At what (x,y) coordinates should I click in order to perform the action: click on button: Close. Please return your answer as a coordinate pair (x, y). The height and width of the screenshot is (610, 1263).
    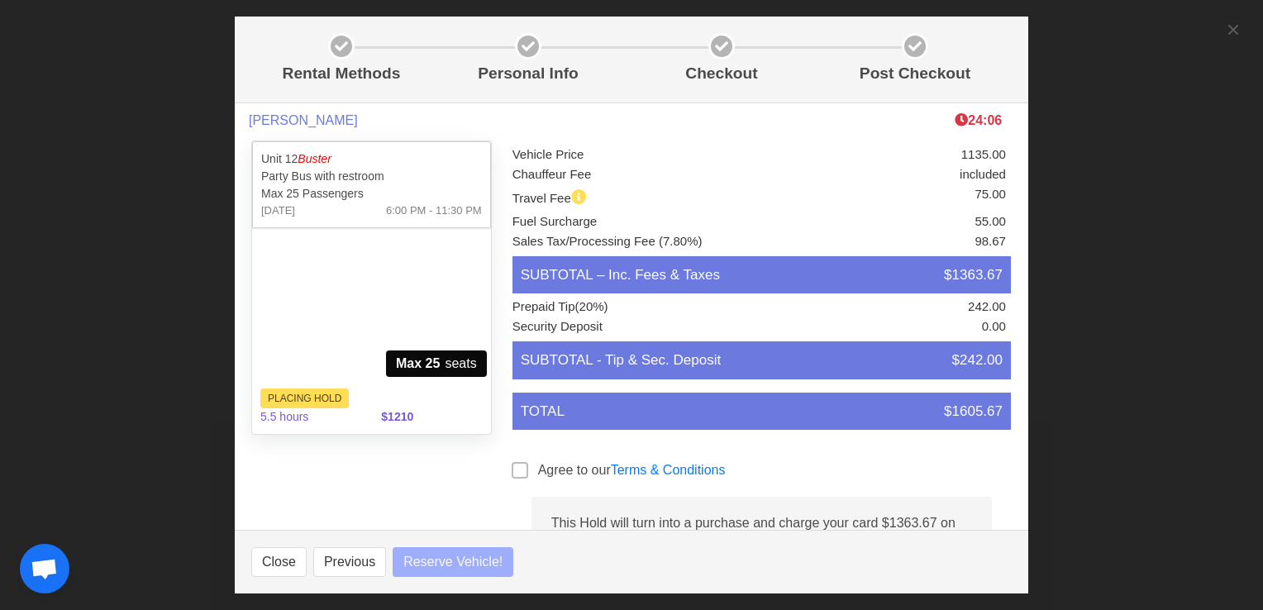
    Looking at the image, I should click on (279, 562).